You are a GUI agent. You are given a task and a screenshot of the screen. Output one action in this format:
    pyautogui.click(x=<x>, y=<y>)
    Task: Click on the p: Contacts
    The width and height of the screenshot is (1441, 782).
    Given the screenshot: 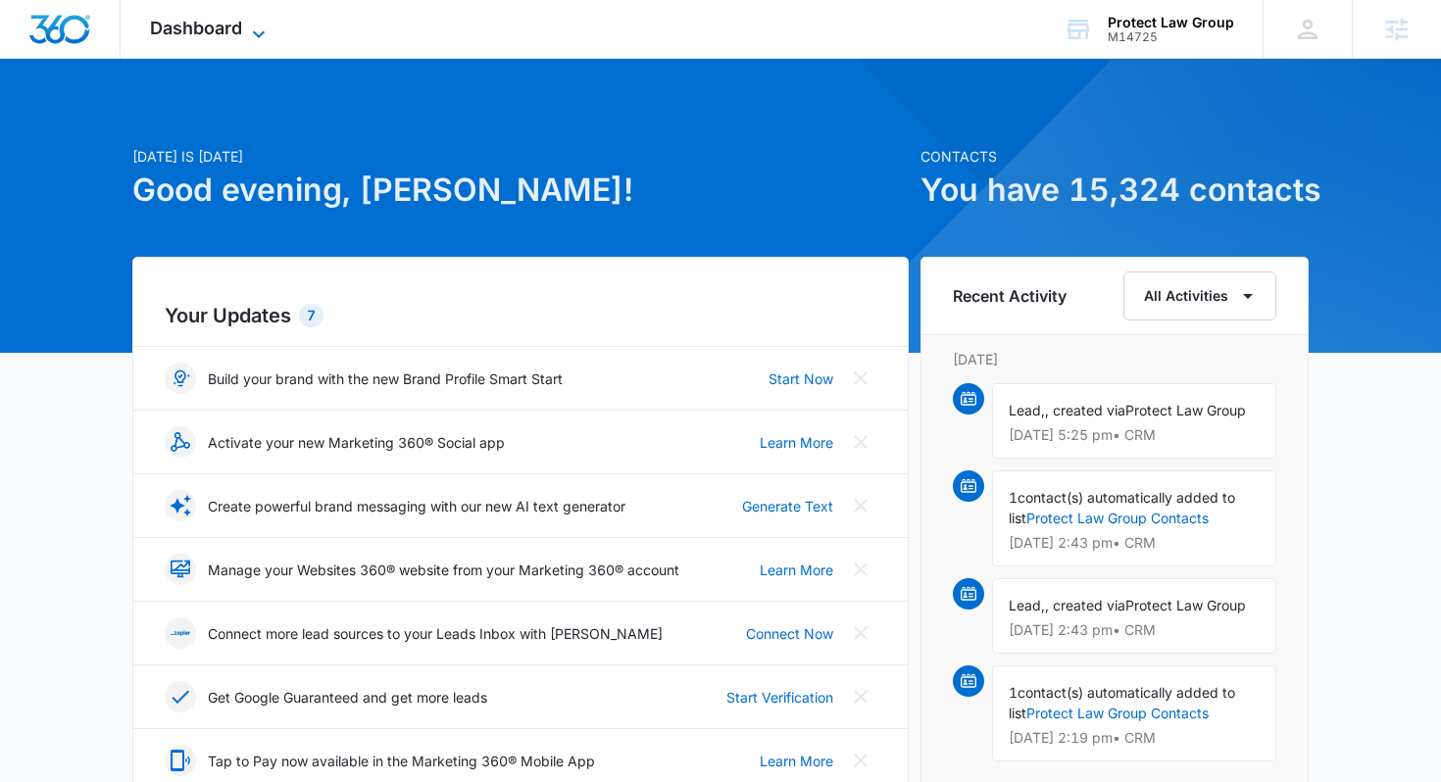 What is the action you would take?
    pyautogui.click(x=1115, y=156)
    